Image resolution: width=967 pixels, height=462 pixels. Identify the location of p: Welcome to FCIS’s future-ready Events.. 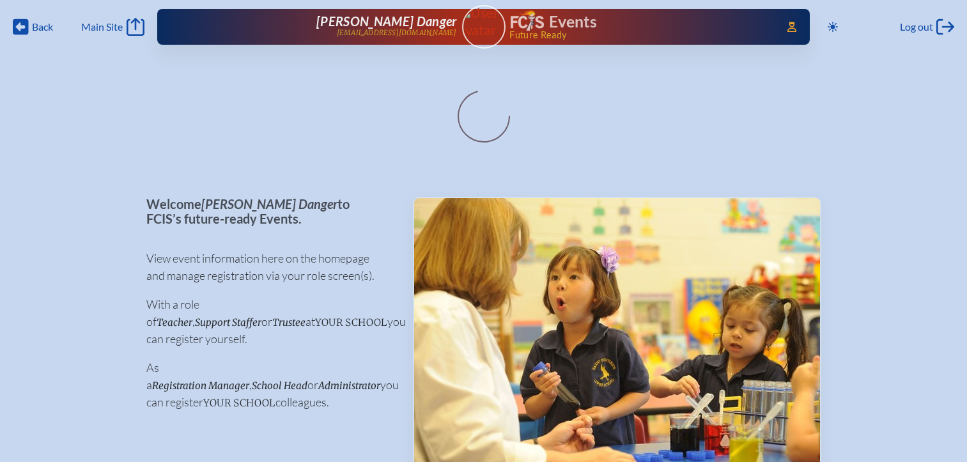
(269, 211).